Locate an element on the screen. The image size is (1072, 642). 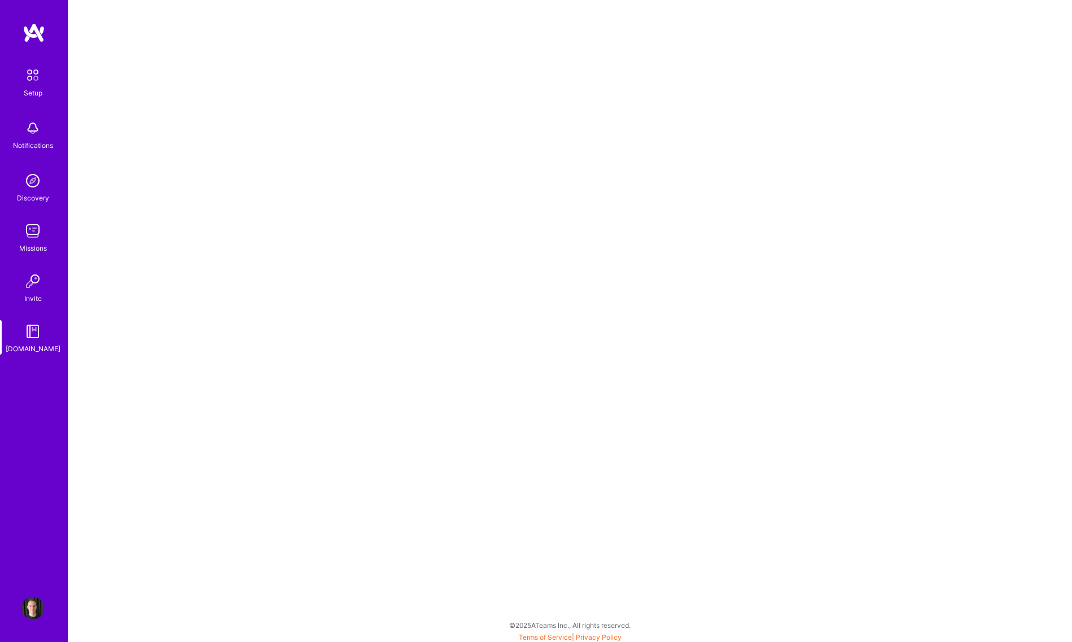
img: User Avatar is located at coordinates (33, 609).